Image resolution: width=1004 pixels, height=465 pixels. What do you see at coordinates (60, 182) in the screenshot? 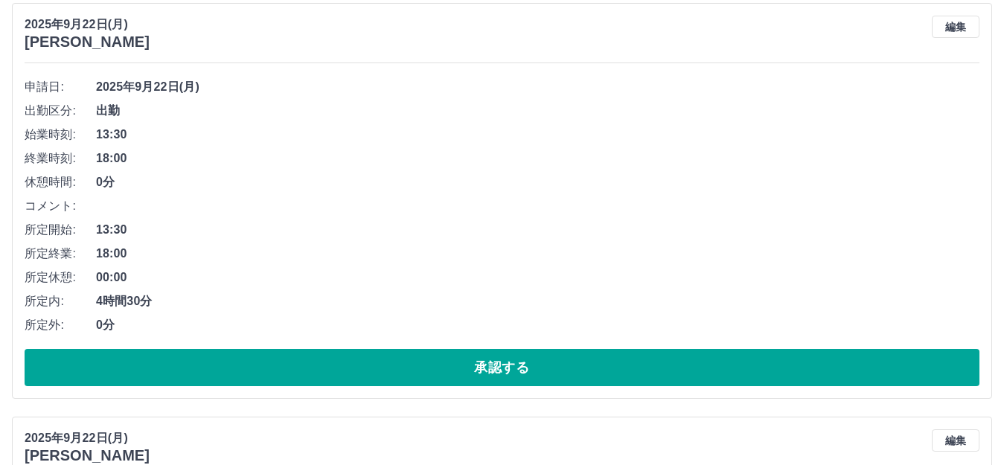
I see `span: 休憩時間:` at bounding box center [60, 182].